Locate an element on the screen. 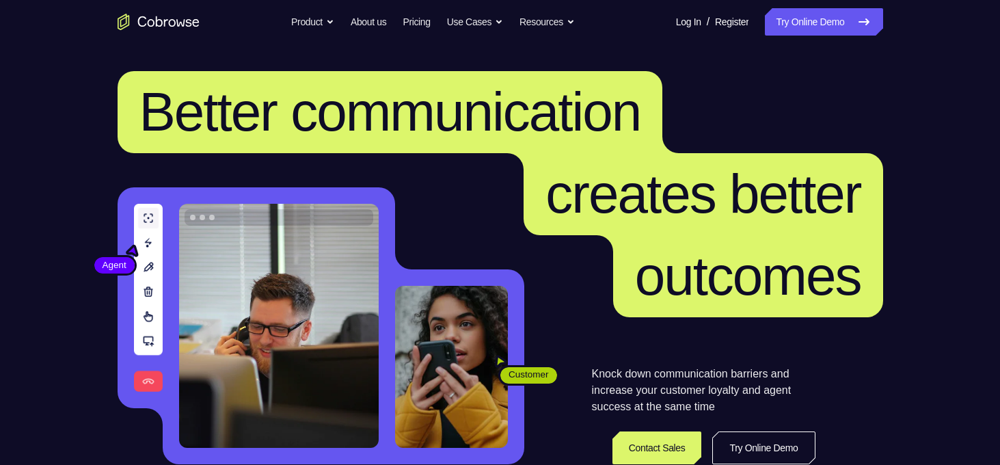 The width and height of the screenshot is (1000, 465). a: About us is located at coordinates (369, 22).